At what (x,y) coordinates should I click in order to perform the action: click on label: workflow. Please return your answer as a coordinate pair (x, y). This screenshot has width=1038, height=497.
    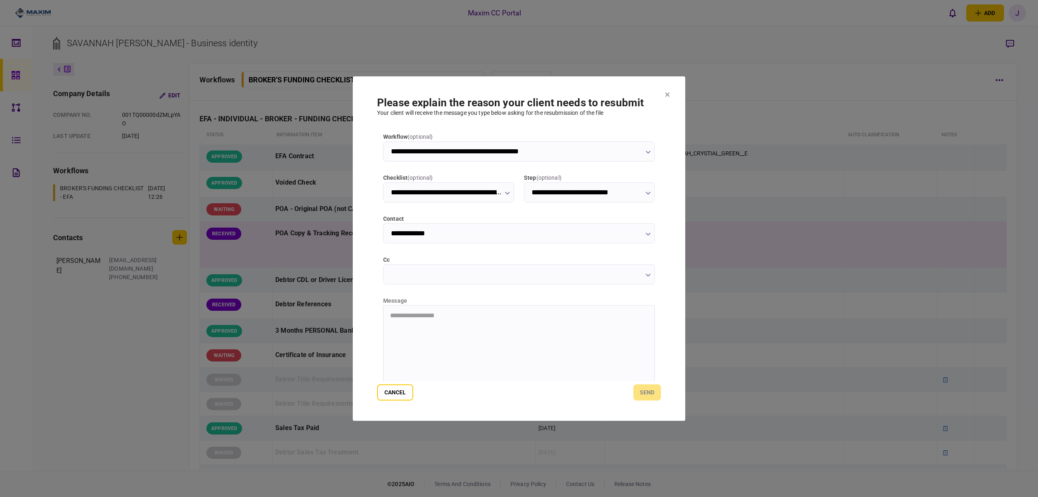
    Looking at the image, I should click on (519, 137).